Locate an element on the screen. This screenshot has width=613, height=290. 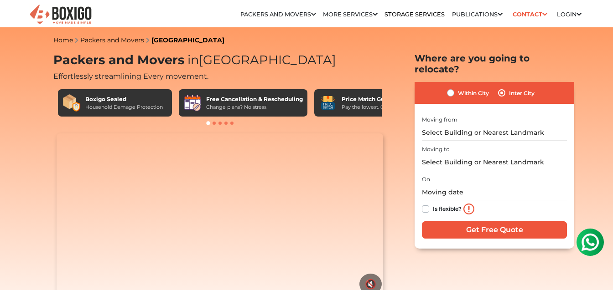
div: Change plans? No stress! is located at coordinates (254, 107).